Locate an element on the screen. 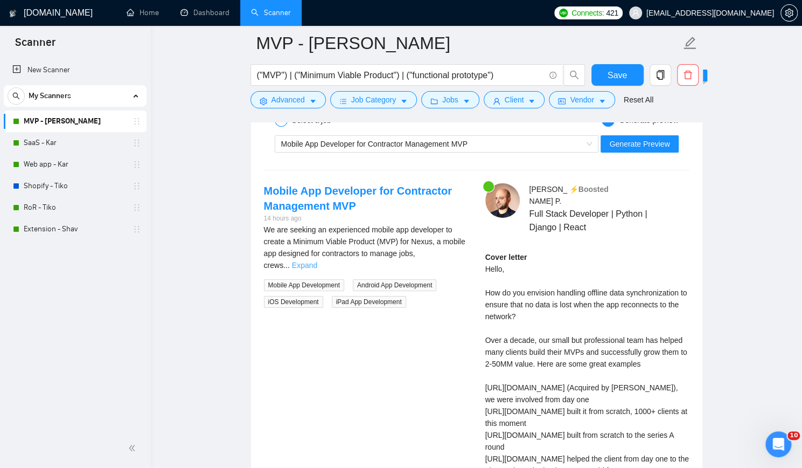  button: Generate Preview is located at coordinates (640, 144).